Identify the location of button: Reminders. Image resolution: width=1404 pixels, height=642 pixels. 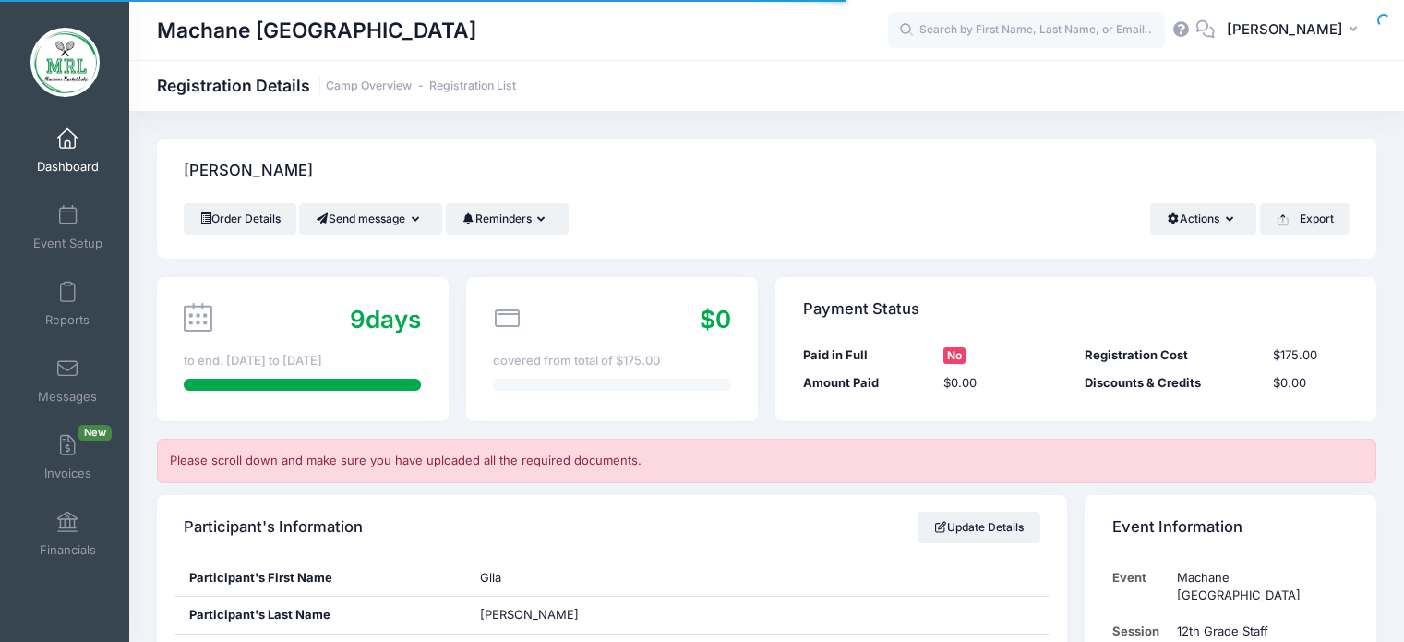
(507, 219).